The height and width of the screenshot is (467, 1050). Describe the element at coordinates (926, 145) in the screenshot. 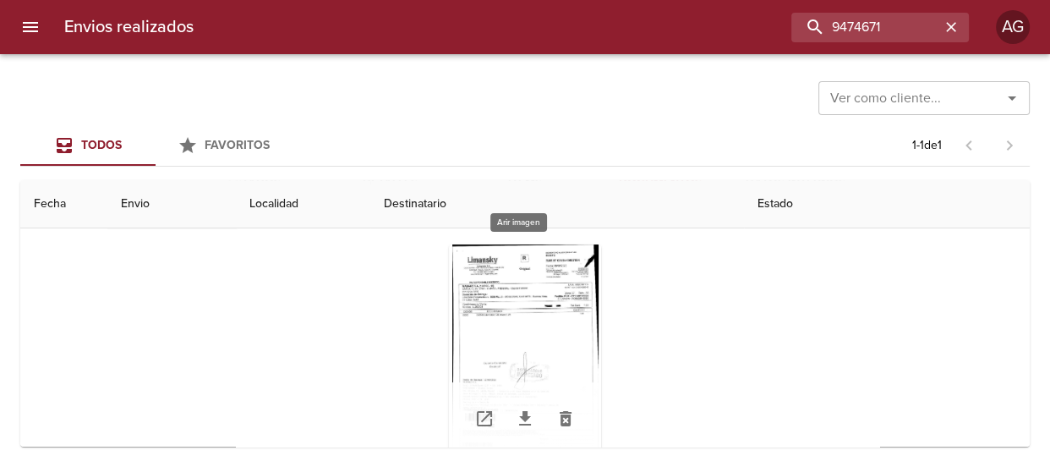

I see `p: 1 - 1 de 1` at that location.